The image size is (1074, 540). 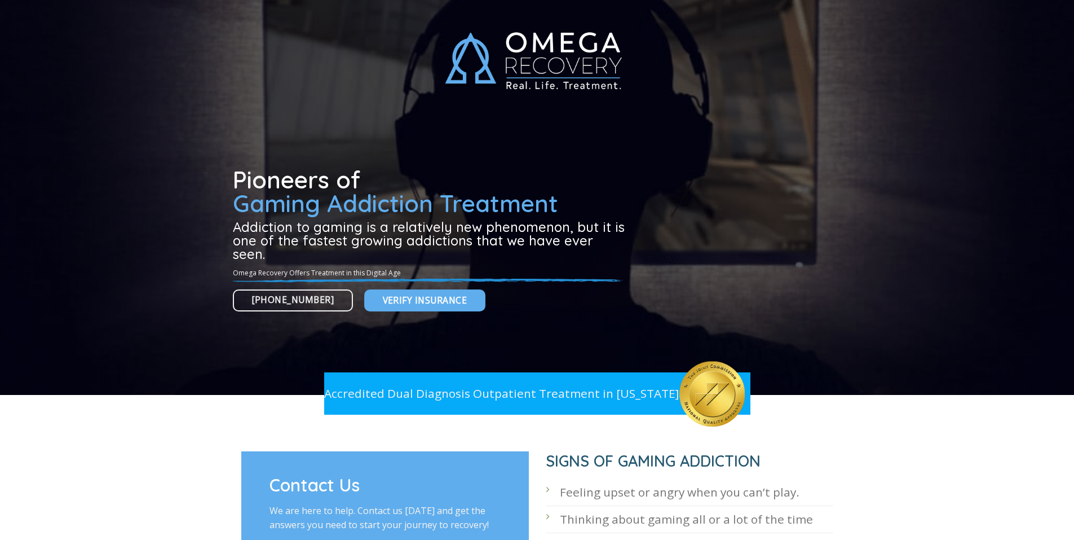 I want to click on span: Contact Us, so click(x=315, y=484).